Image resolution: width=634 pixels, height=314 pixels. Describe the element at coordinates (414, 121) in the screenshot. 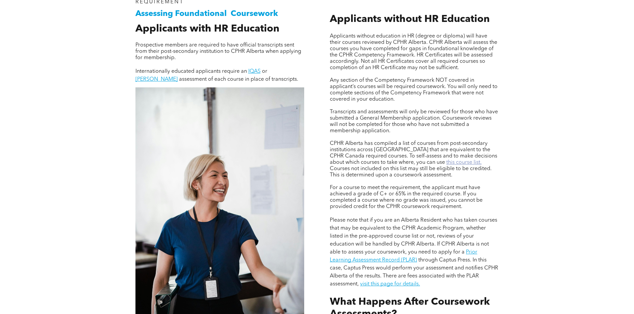

I see `span: Transcripts and assessments will only be reviewed for those who have submitted a General Membersh...` at that location.